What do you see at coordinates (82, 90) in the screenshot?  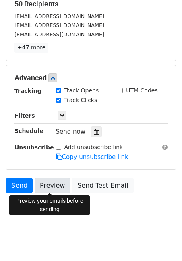 I see `label: Track Opens` at bounding box center [82, 90].